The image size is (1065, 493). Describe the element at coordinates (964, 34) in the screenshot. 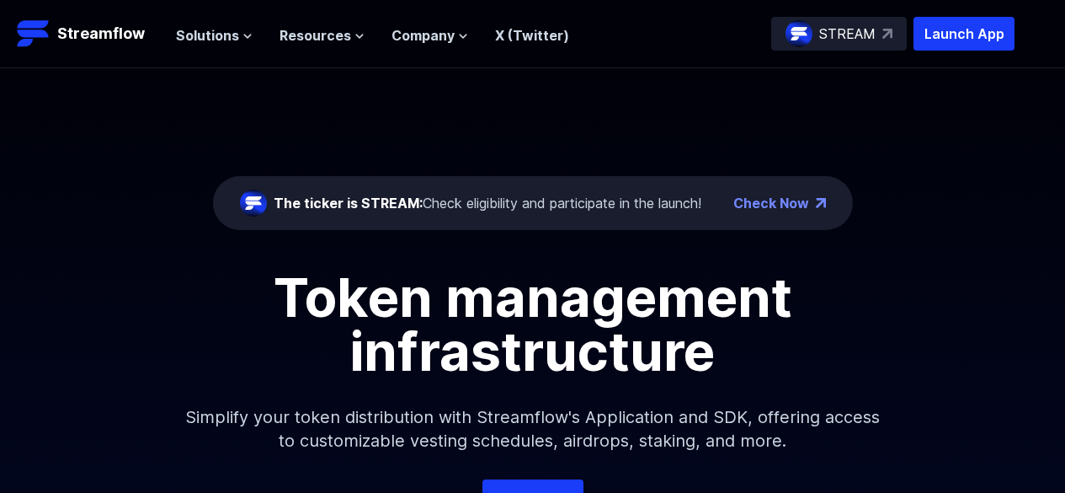

I see `p: Launch App` at that location.